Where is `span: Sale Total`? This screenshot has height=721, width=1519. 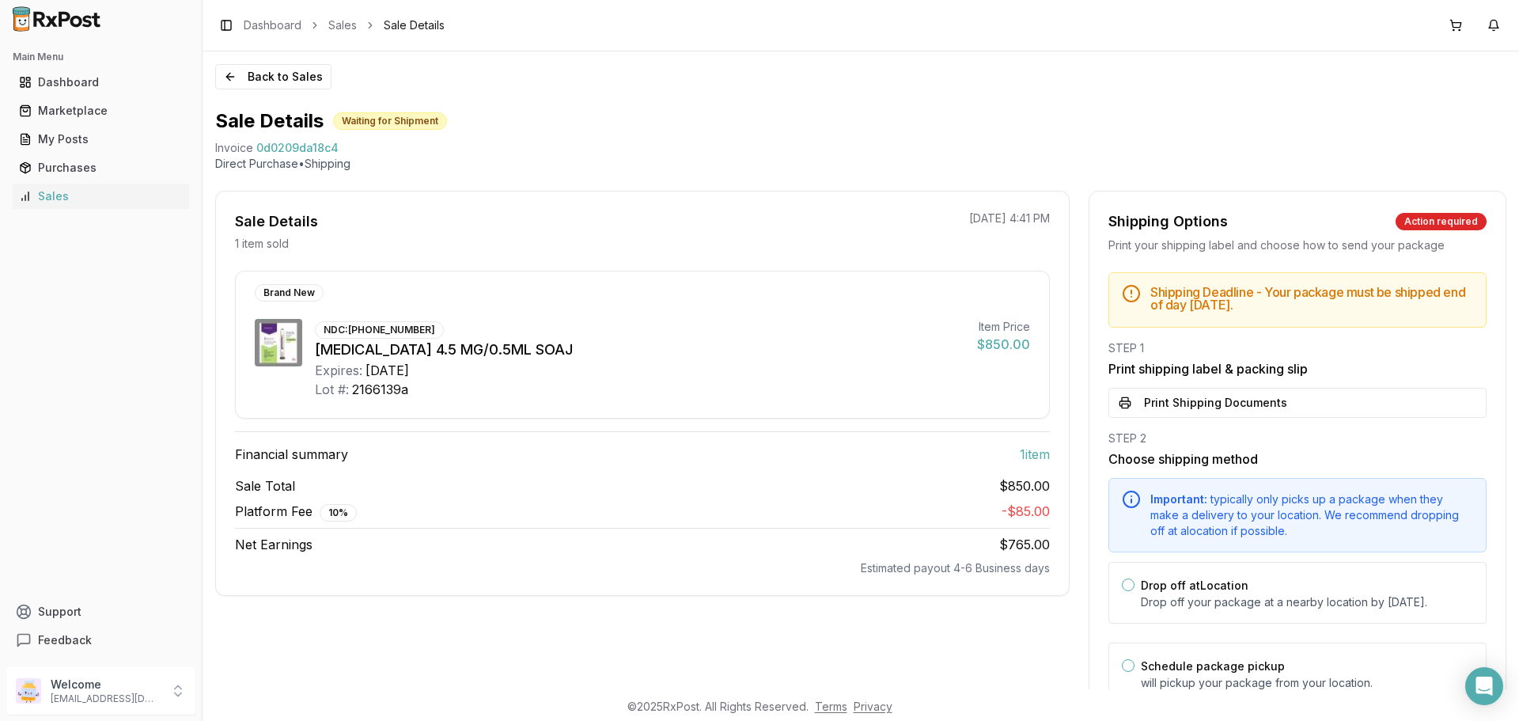
span: Sale Total is located at coordinates (265, 486).